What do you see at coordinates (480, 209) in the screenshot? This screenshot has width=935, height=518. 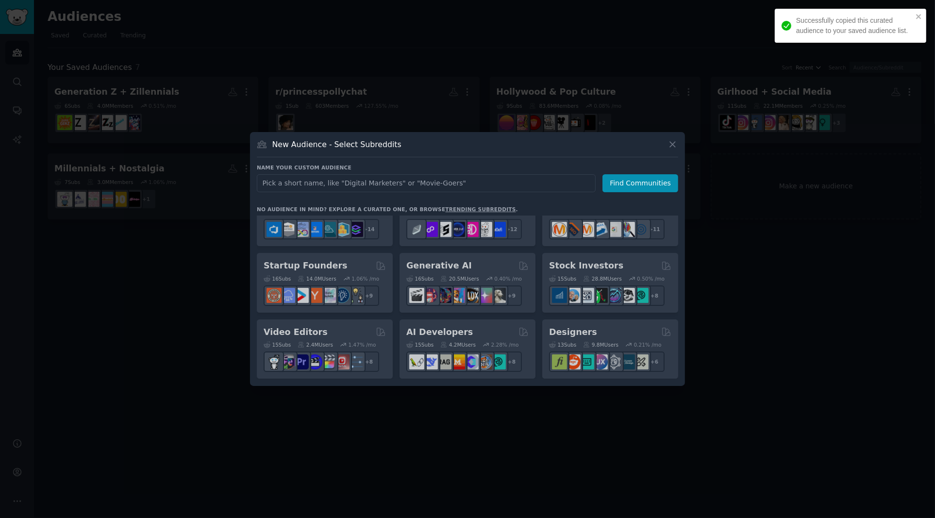 I see `a: trending subreddits` at bounding box center [480, 209].